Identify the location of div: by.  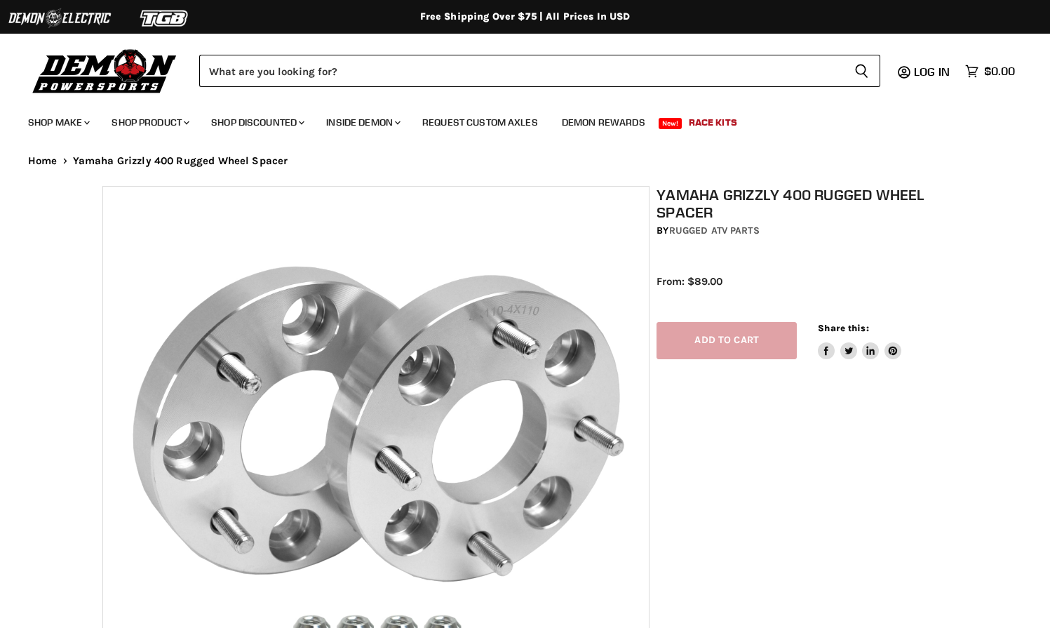
(805, 231).